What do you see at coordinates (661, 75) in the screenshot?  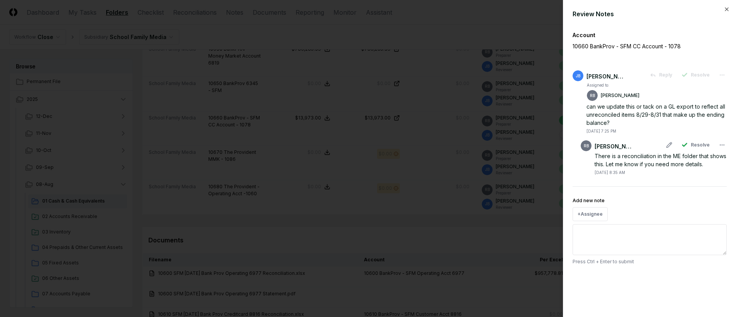 I see `button: Reply` at bounding box center [661, 75].